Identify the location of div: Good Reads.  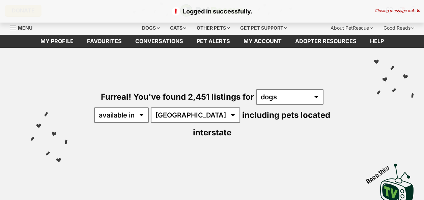
(398, 28).